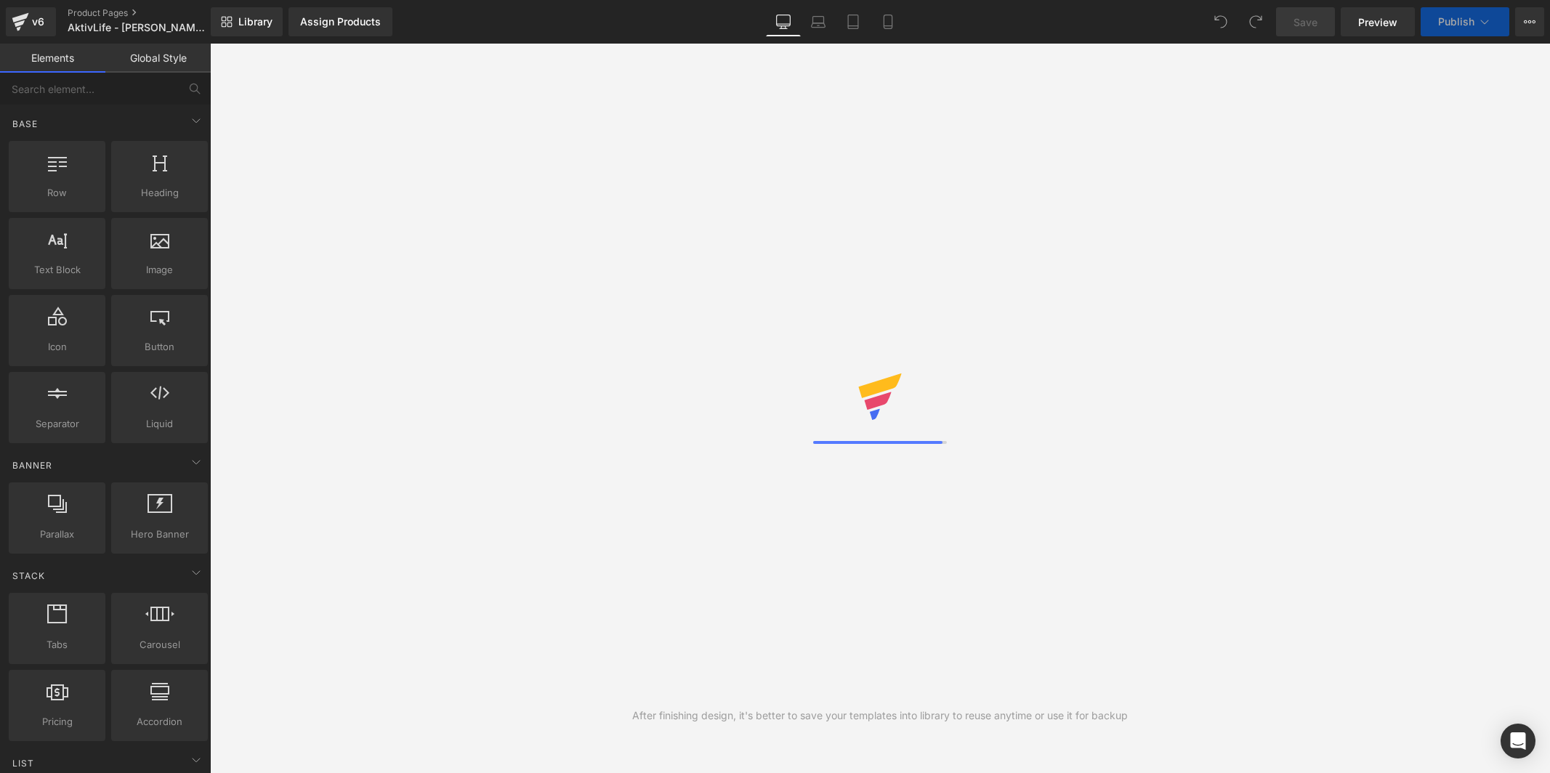  I want to click on div: Assign Products, so click(340, 22).